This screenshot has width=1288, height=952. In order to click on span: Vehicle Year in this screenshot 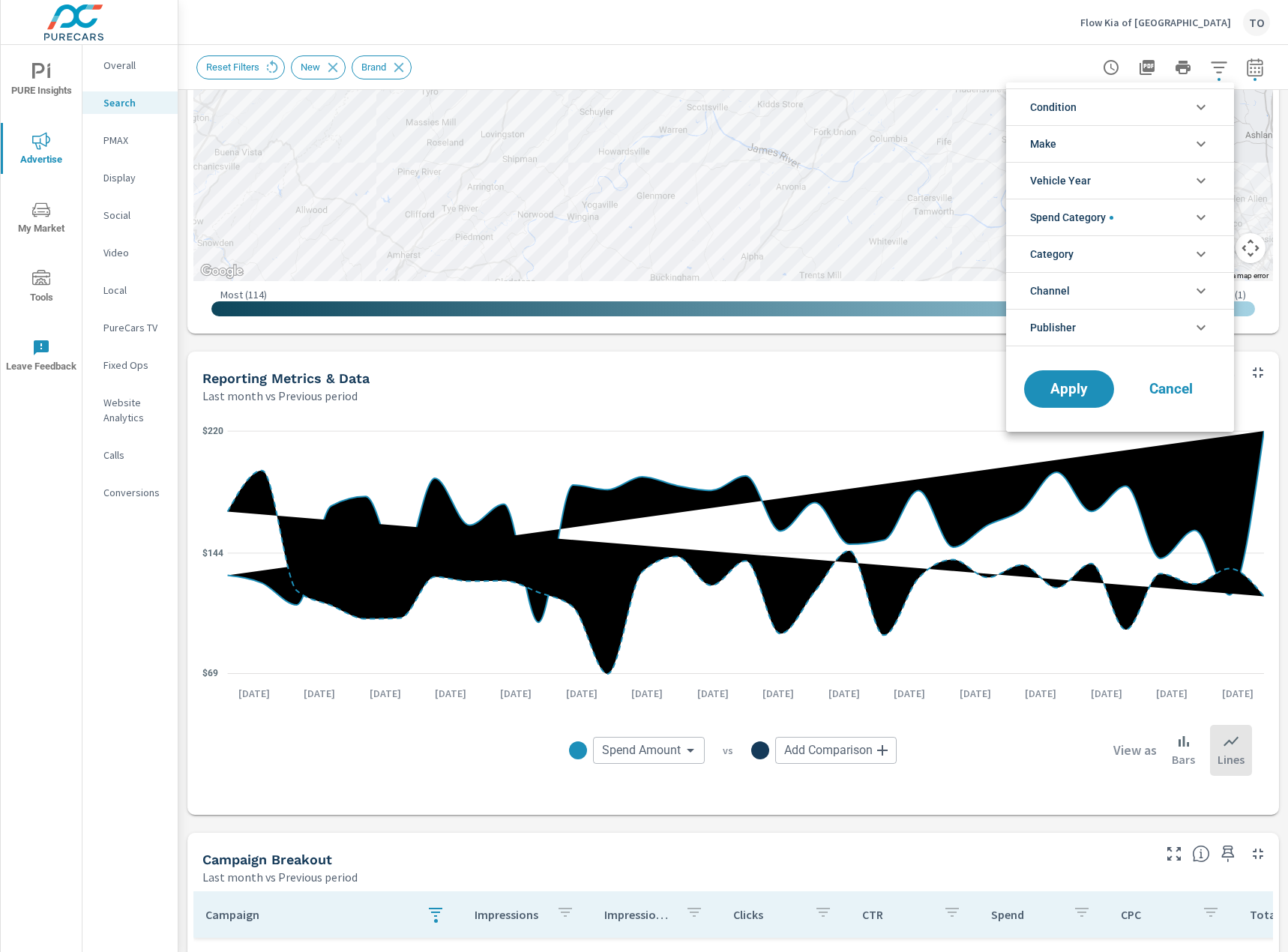, I will do `click(1061, 181)`.